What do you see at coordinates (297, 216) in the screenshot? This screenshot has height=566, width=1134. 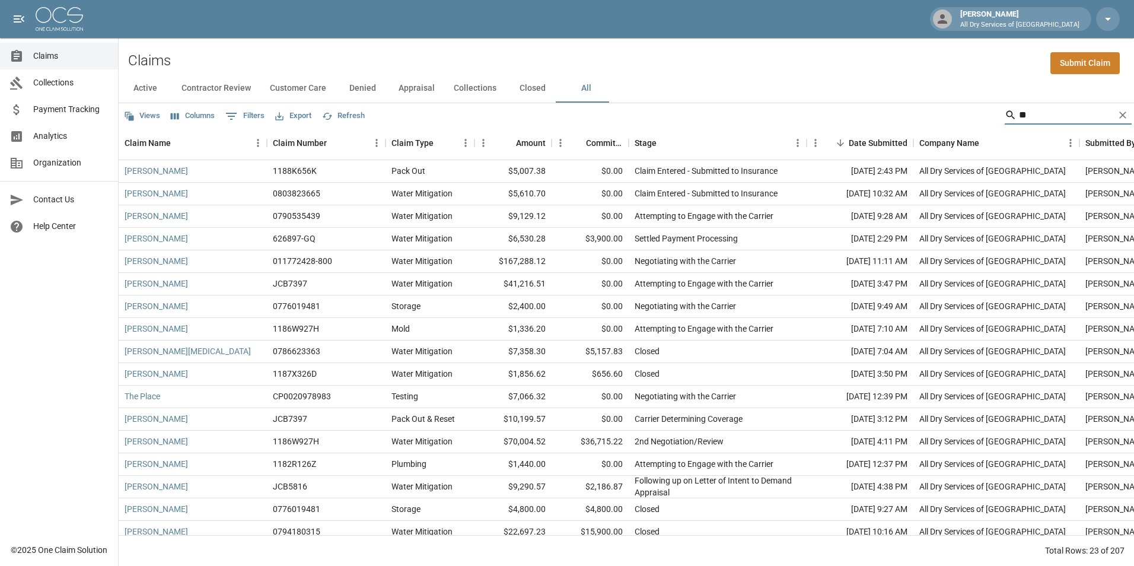 I see `div: 0790535439` at bounding box center [297, 216].